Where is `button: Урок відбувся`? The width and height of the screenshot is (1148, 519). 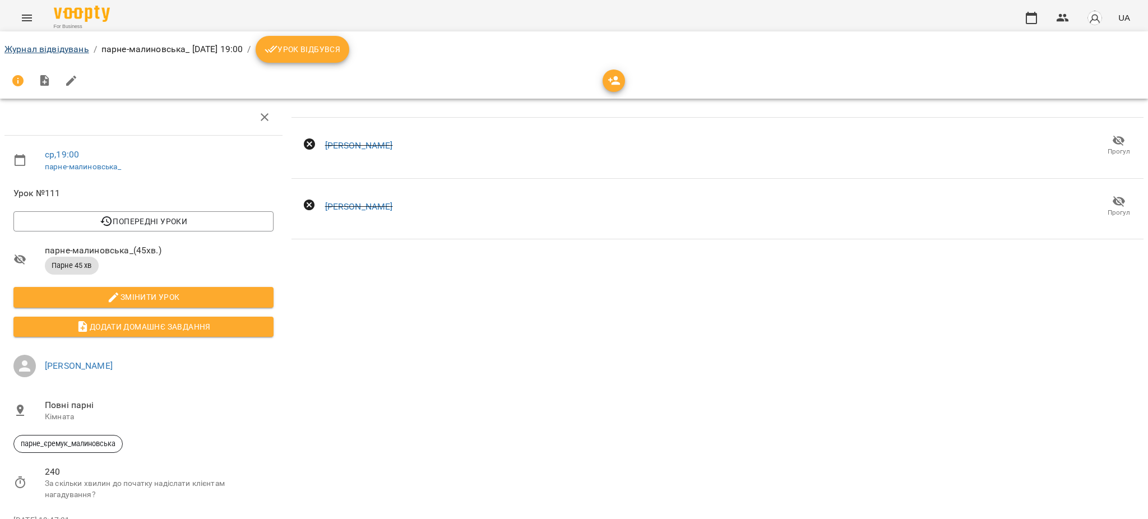 button: Урок відбувся is located at coordinates (303, 49).